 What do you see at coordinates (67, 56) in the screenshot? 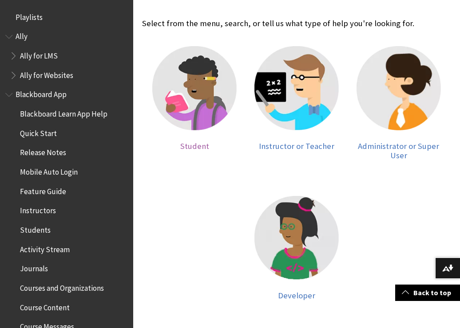
I see `nav: Book outline for Anthology Ally Help` at bounding box center [67, 56].